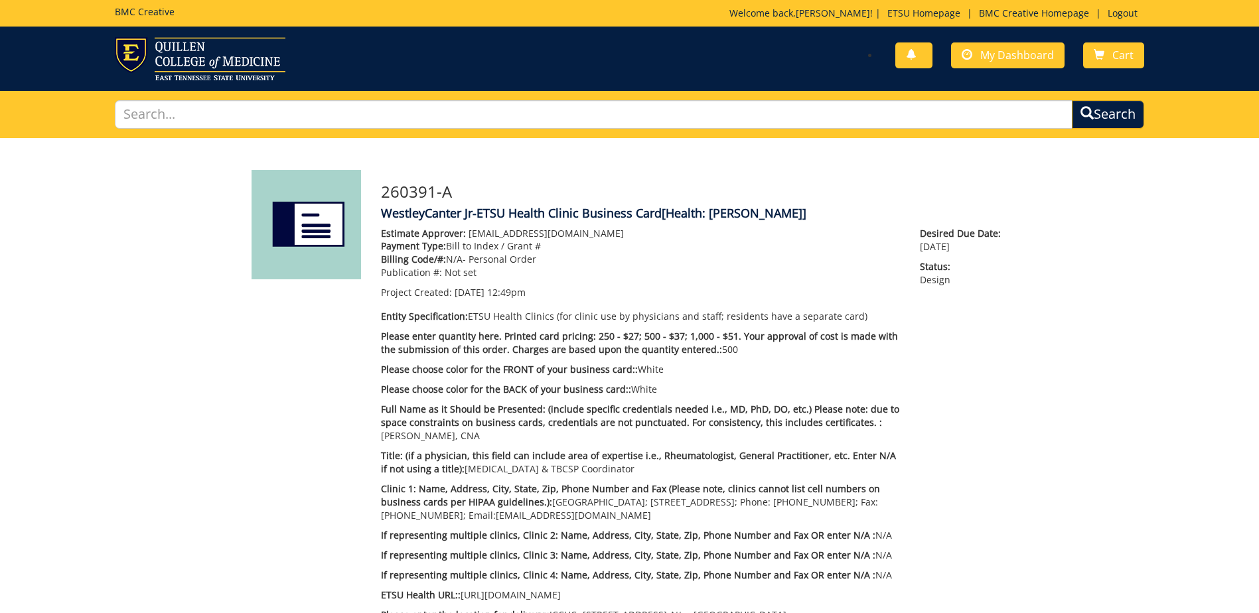 This screenshot has height=613, width=1259. What do you see at coordinates (640, 416) in the screenshot?
I see `span: Full Name as it Should be Presented: (include specific credentials needed i.e., MD, PhD, DO, etc....` at bounding box center [640, 416].